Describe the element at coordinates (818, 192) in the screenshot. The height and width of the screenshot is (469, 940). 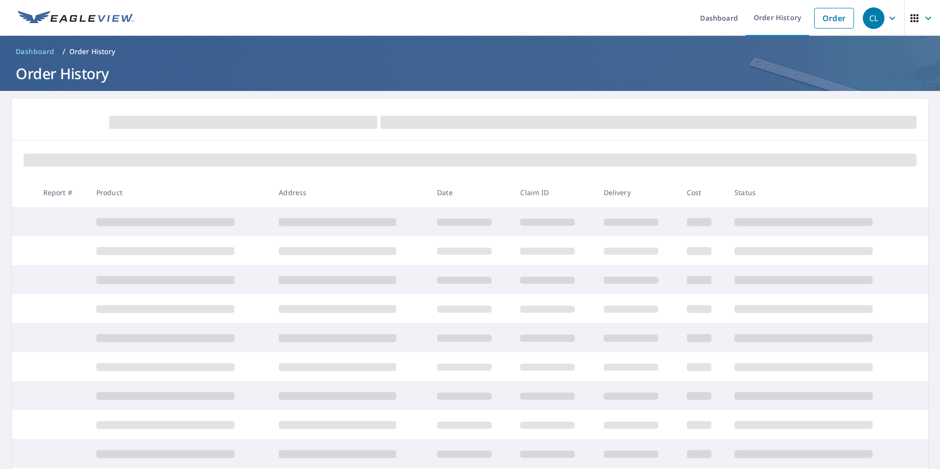
I see `th: Status` at that location.